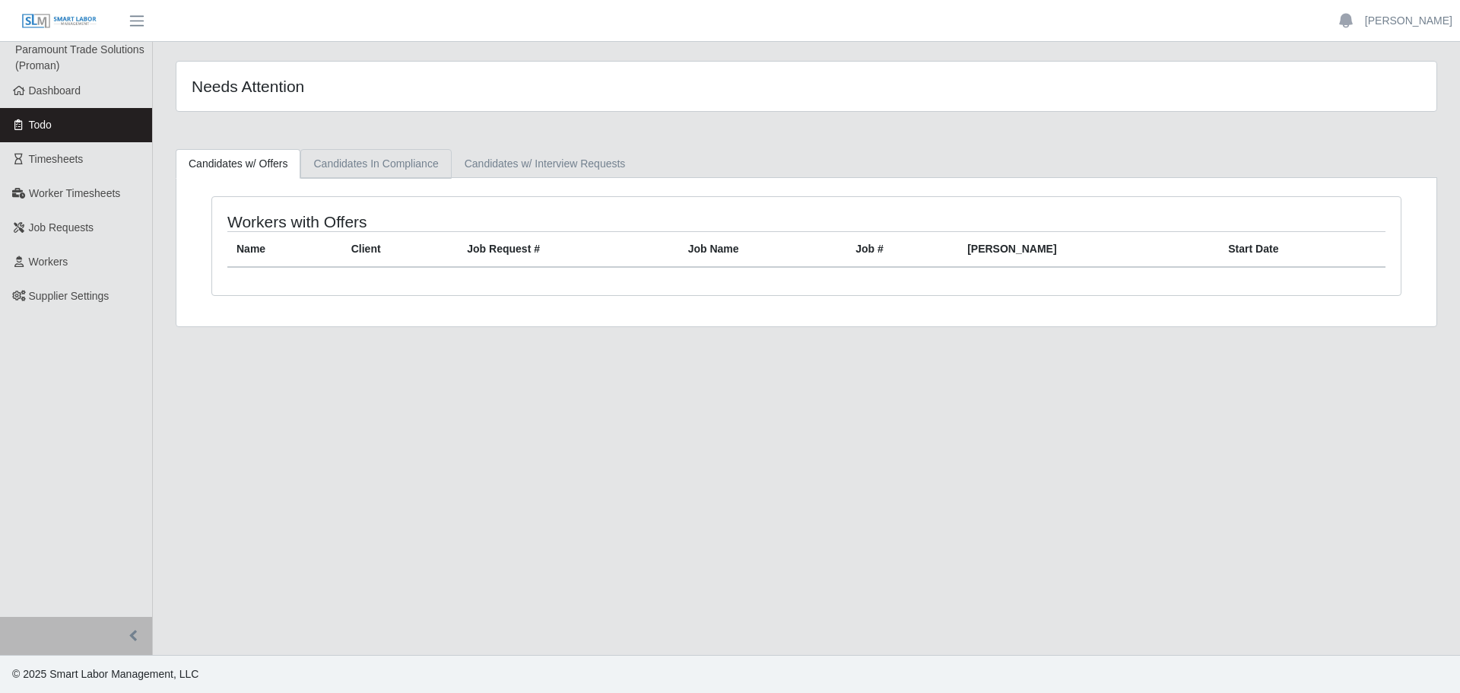 The image size is (1460, 693). What do you see at coordinates (56, 159) in the screenshot?
I see `span: Timesheets` at bounding box center [56, 159].